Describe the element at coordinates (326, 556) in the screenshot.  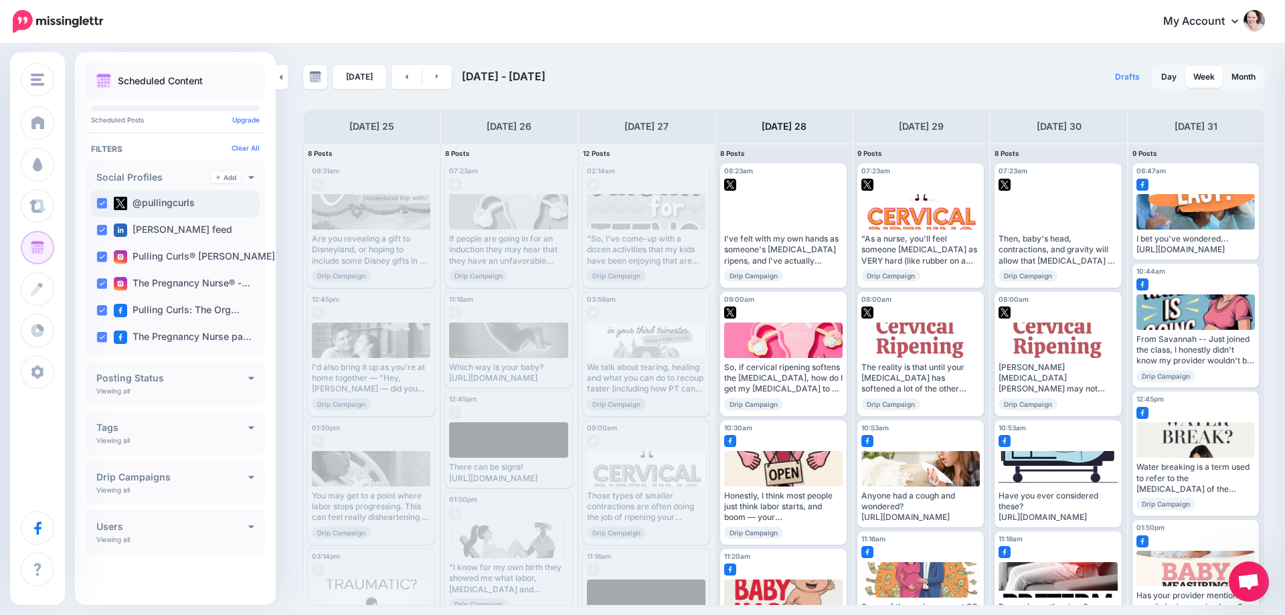
I see `span: 03:14pm` at that location.